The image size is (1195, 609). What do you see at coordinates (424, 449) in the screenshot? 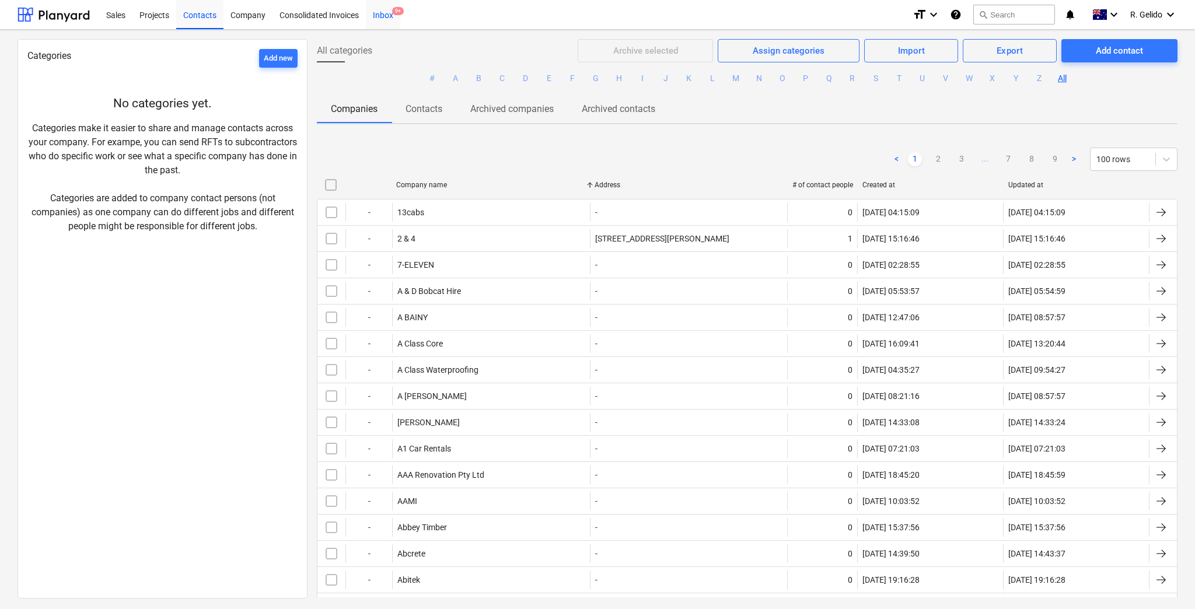
I see `div: A1 Car Rentals` at bounding box center [424, 449].